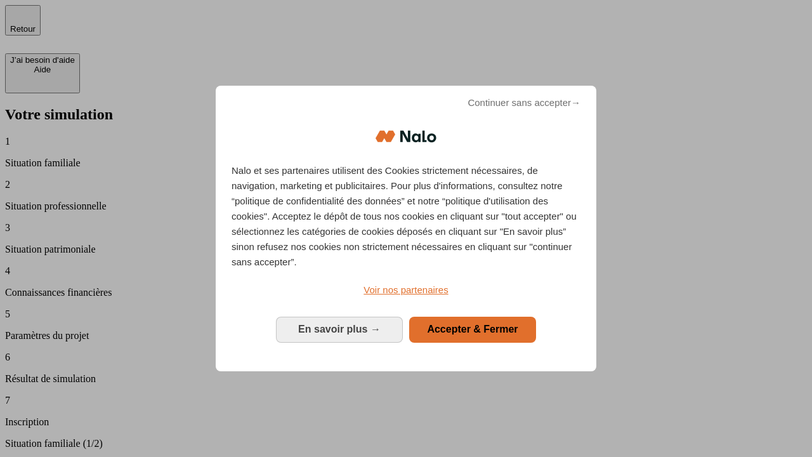  What do you see at coordinates (472, 328) in the screenshot?
I see `span: Accepter & Fermer` at bounding box center [472, 328].